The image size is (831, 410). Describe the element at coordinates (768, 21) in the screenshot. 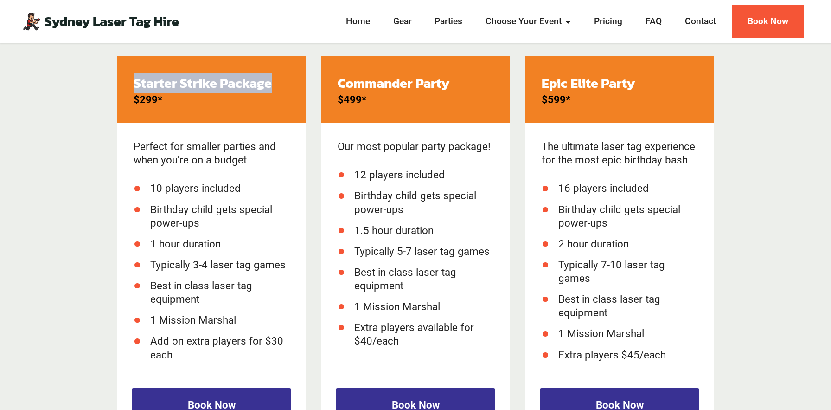

I see `a: Book Now` at that location.